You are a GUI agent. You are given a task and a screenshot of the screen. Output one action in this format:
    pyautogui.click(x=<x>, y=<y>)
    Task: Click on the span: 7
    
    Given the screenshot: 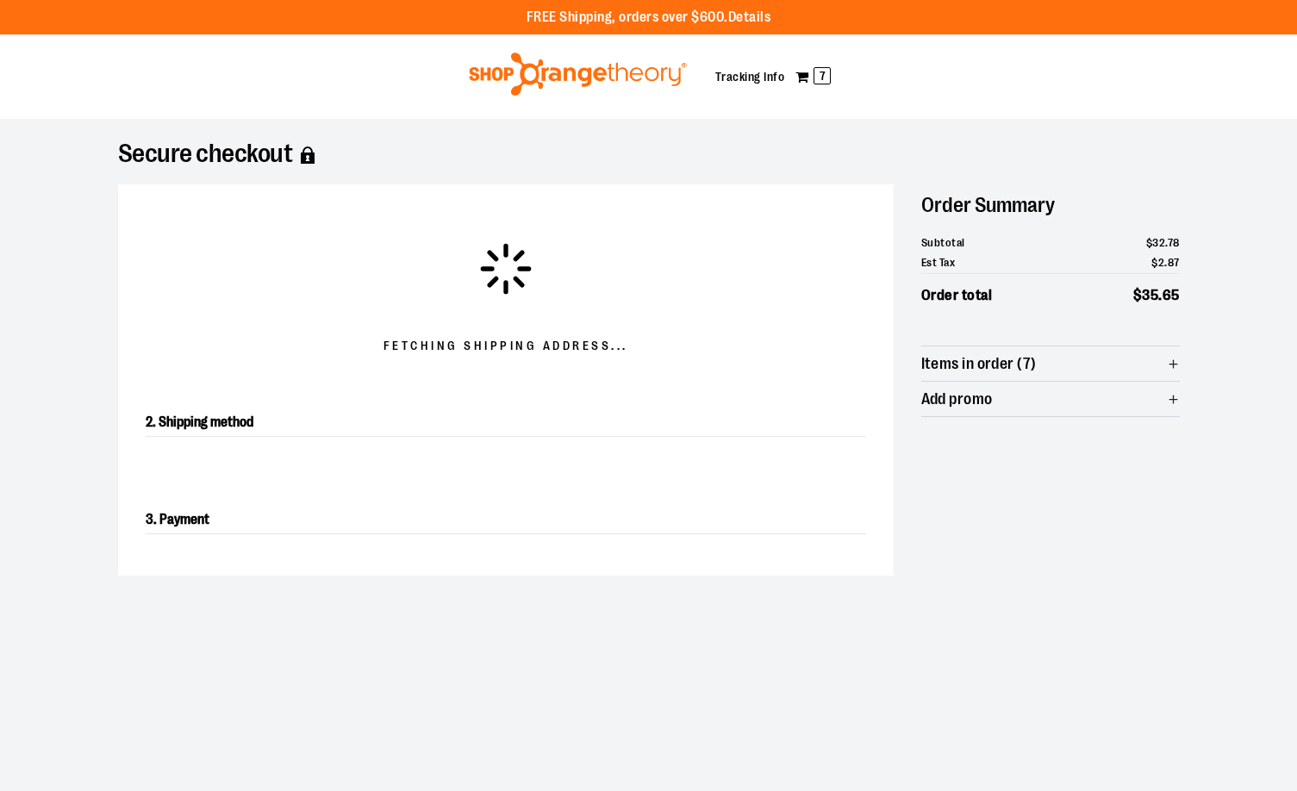 What is the action you would take?
    pyautogui.click(x=822, y=76)
    